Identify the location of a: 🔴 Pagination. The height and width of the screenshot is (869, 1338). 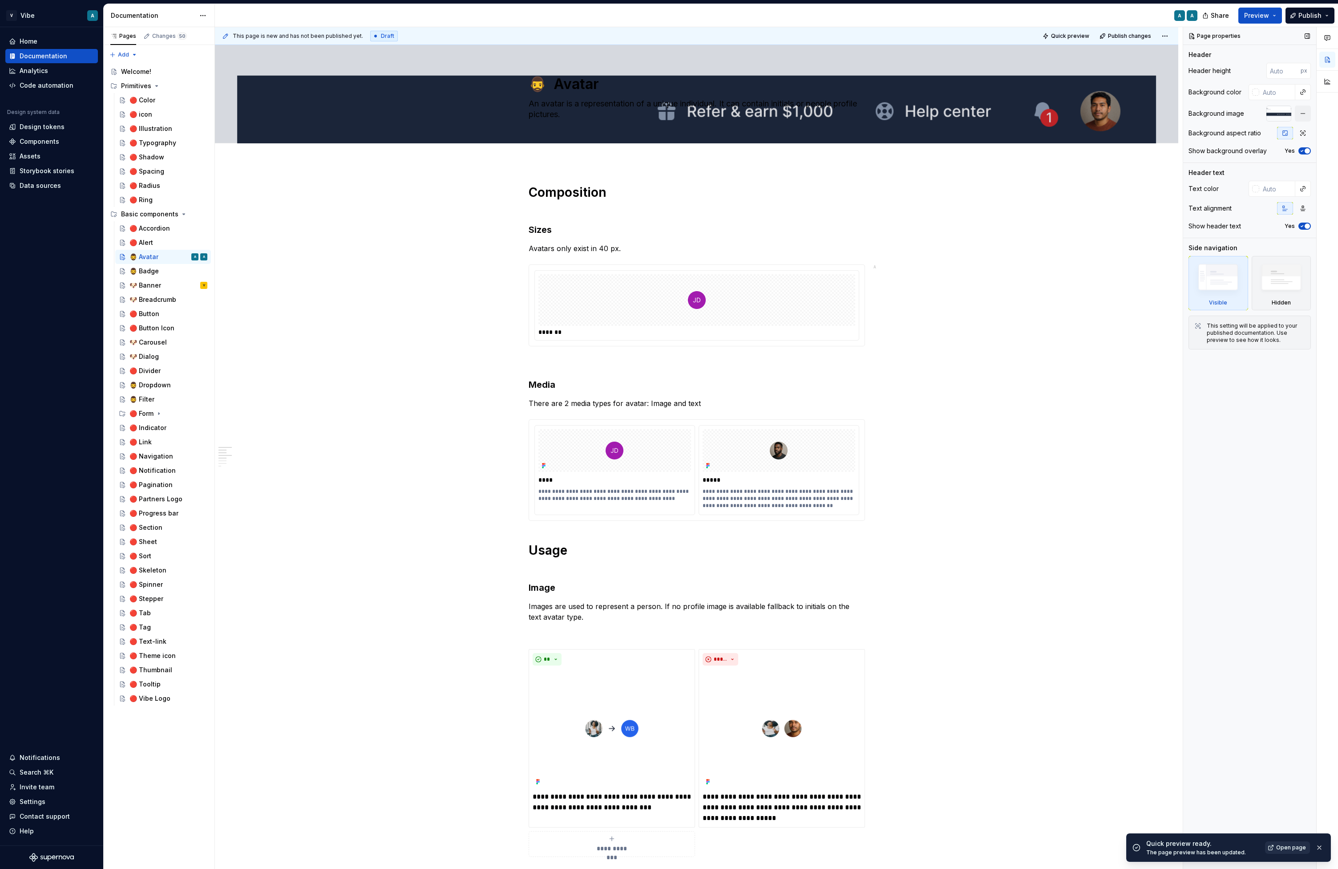
(163, 485).